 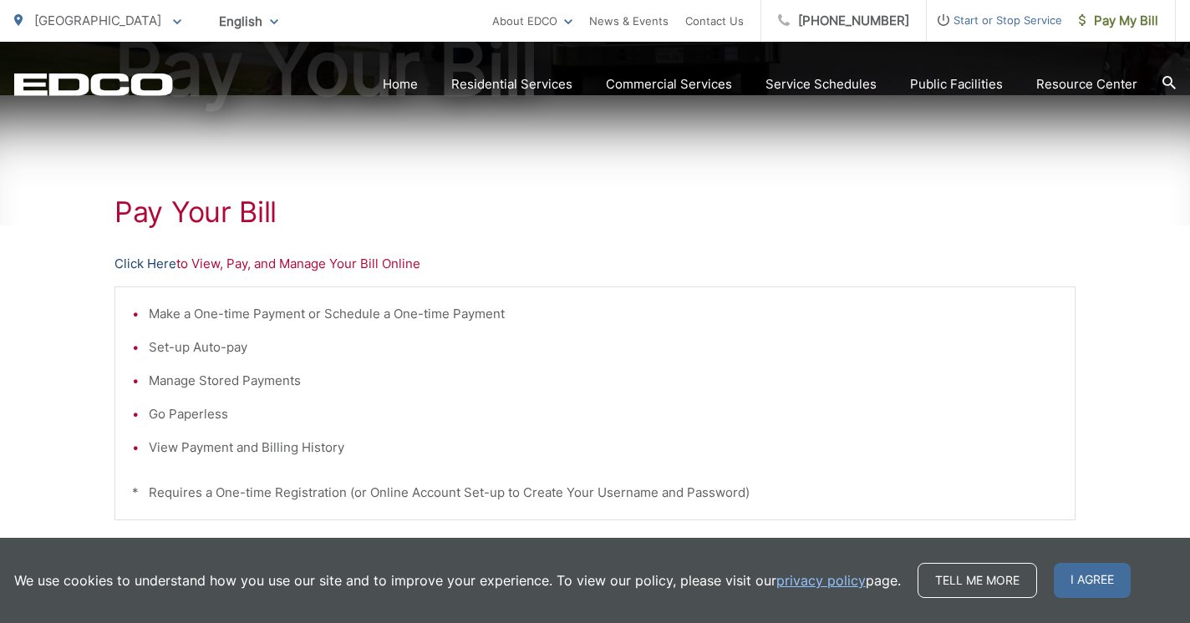 What do you see at coordinates (603, 414) in the screenshot?
I see `li: Go Paperless` at bounding box center [603, 414].